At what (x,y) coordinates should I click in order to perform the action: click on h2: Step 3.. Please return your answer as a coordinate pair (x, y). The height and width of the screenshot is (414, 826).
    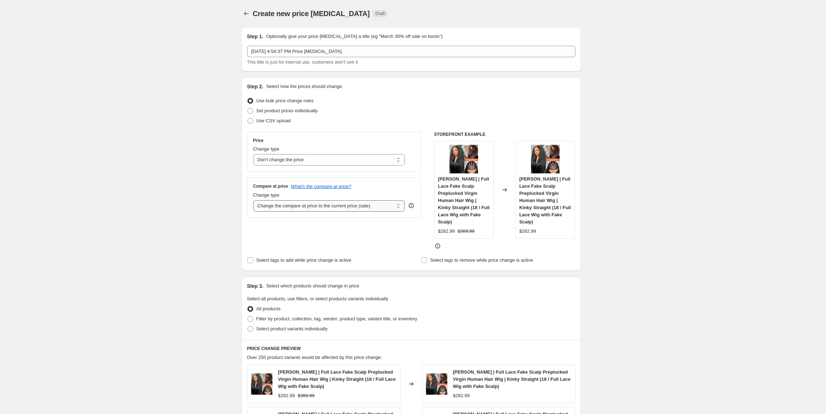
    Looking at the image, I should click on (255, 286).